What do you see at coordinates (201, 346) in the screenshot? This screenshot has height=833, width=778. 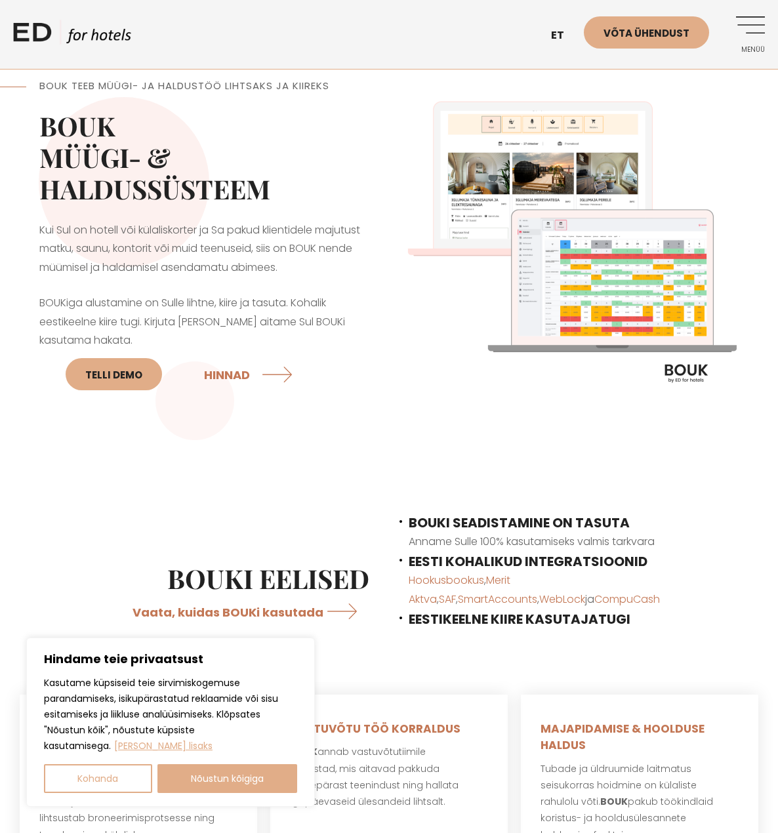 I see `p: BOUKiga alustamine on Sulle lihtne, kiire ja tasuta. Kohalik eestikeelne kiire tugi. Kirjuta [PER...` at bounding box center [201, 346].